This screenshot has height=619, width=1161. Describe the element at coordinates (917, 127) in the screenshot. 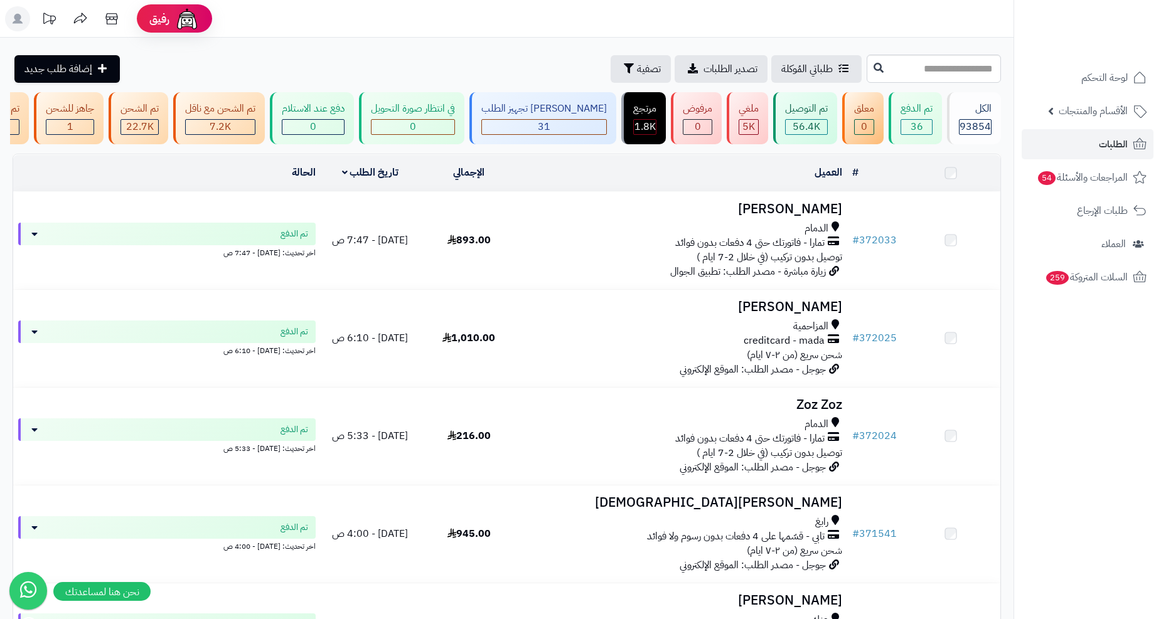

I see `span: 36` at that location.